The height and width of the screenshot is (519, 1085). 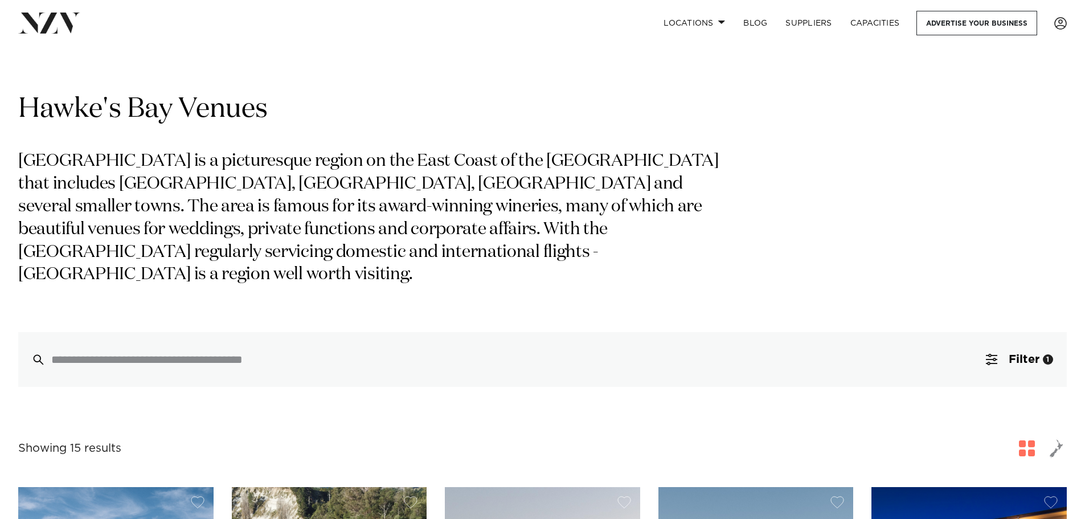 What do you see at coordinates (808, 23) in the screenshot?
I see `a: SUPPLIERS` at bounding box center [808, 23].